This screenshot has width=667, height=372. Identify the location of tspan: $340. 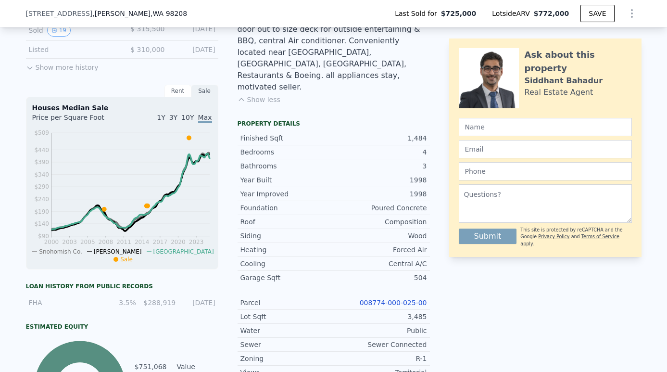
(41, 175).